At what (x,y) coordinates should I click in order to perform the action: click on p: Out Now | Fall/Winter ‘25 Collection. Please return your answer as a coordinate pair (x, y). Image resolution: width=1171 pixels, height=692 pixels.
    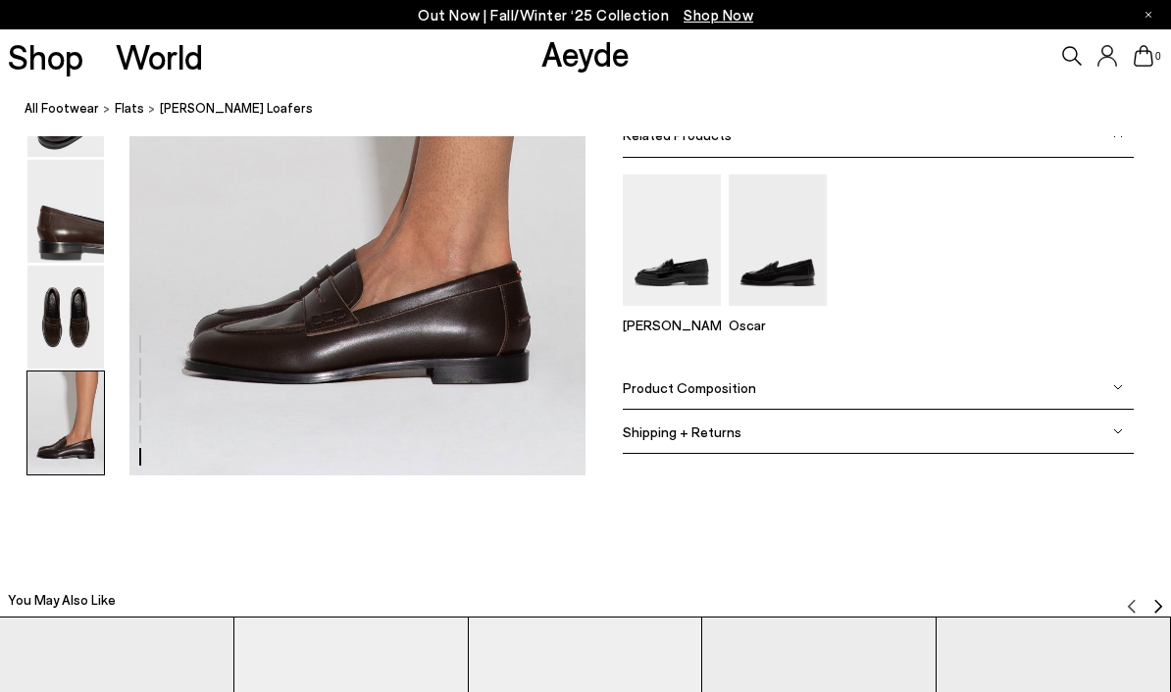
    Looking at the image, I should click on (585, 15).